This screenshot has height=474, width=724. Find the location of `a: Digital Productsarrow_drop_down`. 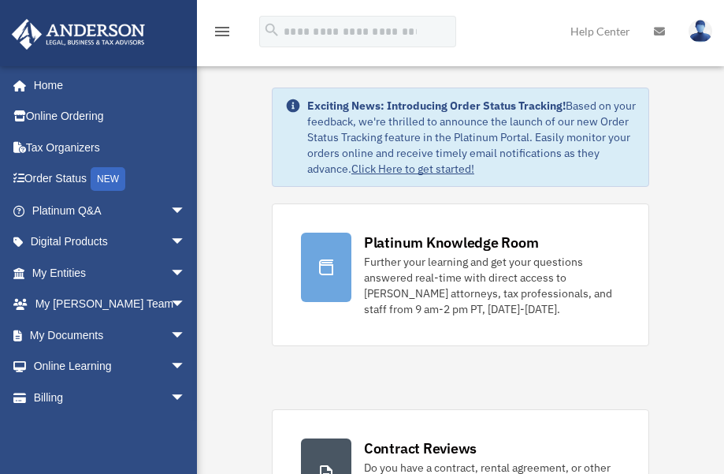

a: Digital Productsarrow_drop_down is located at coordinates (110, 242).